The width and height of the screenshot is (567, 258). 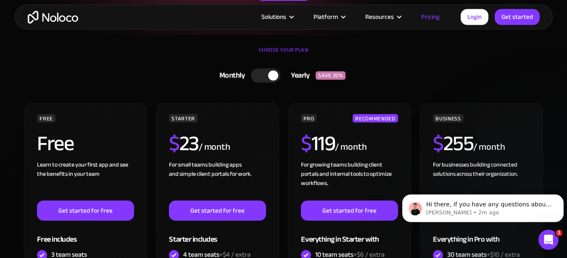 What do you see at coordinates (349, 234) in the screenshot?
I see `div: Everything in Starter with` at bounding box center [349, 234].